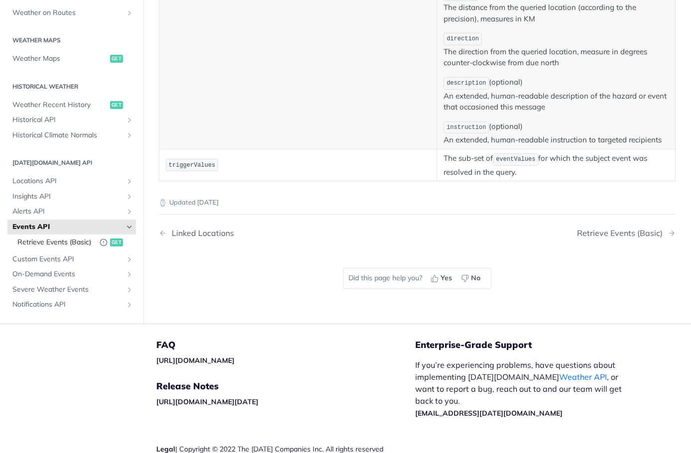 The height and width of the screenshot is (453, 691). What do you see at coordinates (72, 290) in the screenshot?
I see `a: Severe Weather EventsShow subpages for Severe Weather Events` at bounding box center [72, 290].